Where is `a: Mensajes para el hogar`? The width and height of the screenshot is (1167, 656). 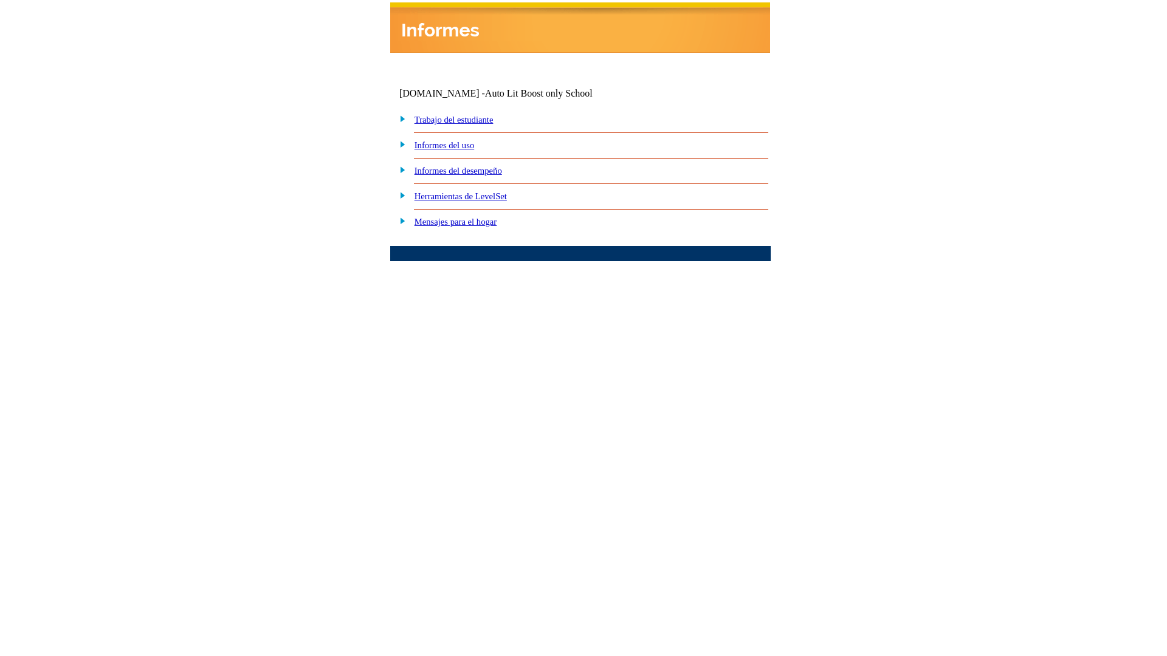 a: Mensajes para el hogar is located at coordinates (456, 222).